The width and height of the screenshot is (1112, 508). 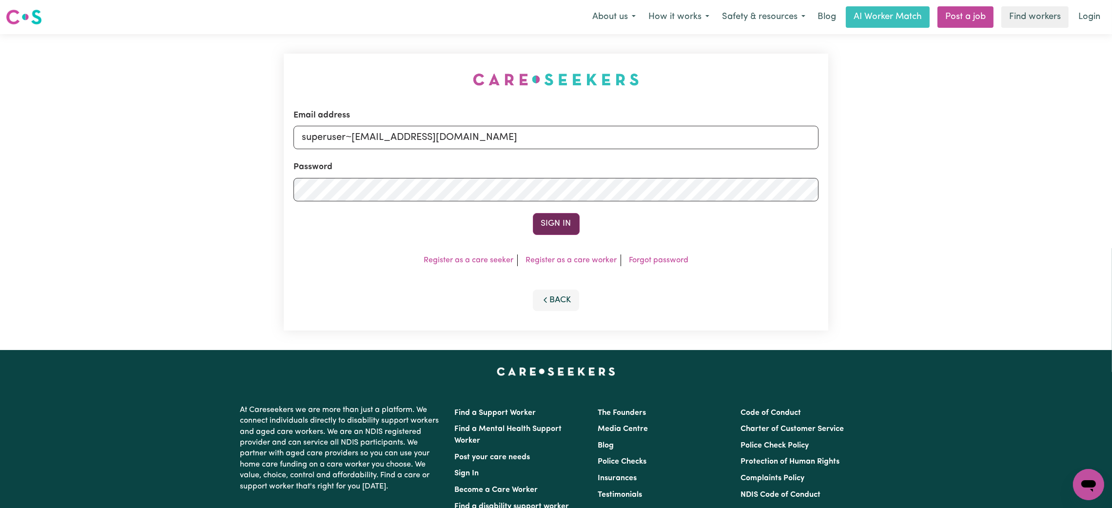 What do you see at coordinates (509, 435) in the screenshot?
I see `a: Find a Mental Health Support Worker` at bounding box center [509, 435].